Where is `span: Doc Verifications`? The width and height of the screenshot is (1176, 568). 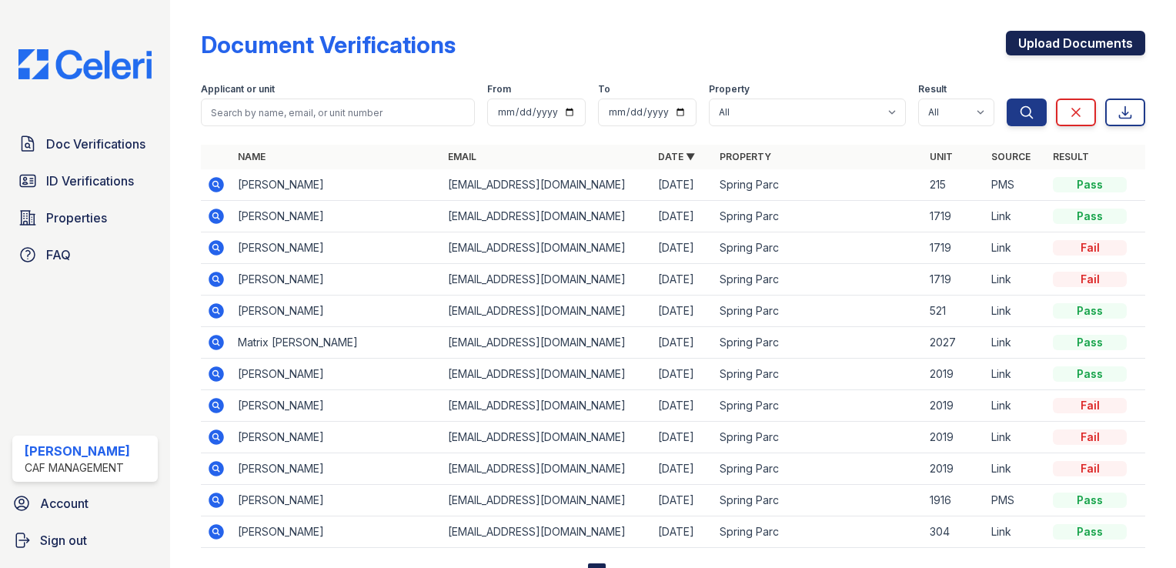 span: Doc Verifications is located at coordinates (95, 144).